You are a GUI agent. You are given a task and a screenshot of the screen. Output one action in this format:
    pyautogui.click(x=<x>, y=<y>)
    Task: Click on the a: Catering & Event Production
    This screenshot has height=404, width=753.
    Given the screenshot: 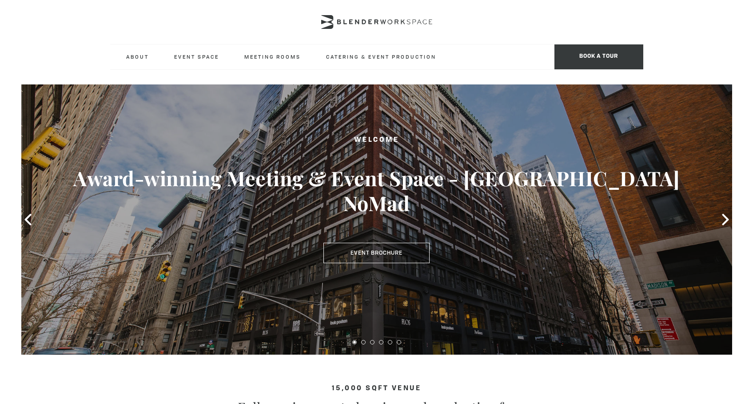 What is the action you would take?
    pyautogui.click(x=381, y=56)
    